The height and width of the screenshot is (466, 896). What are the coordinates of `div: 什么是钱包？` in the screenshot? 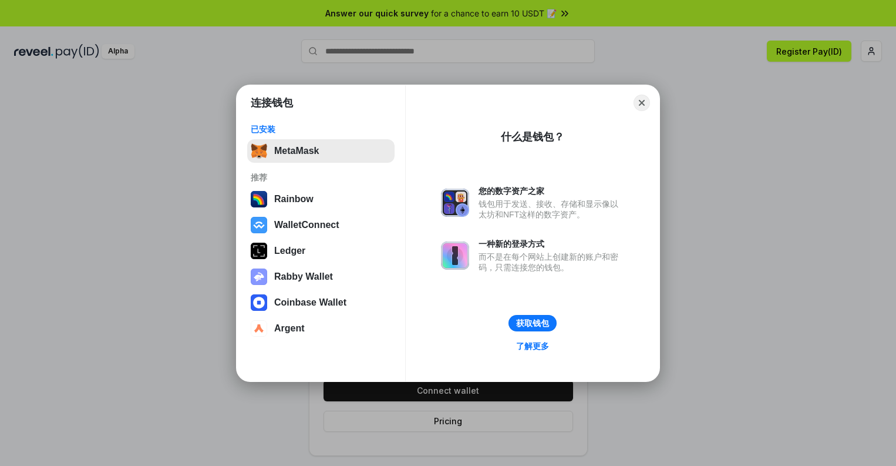 It's located at (533, 137).